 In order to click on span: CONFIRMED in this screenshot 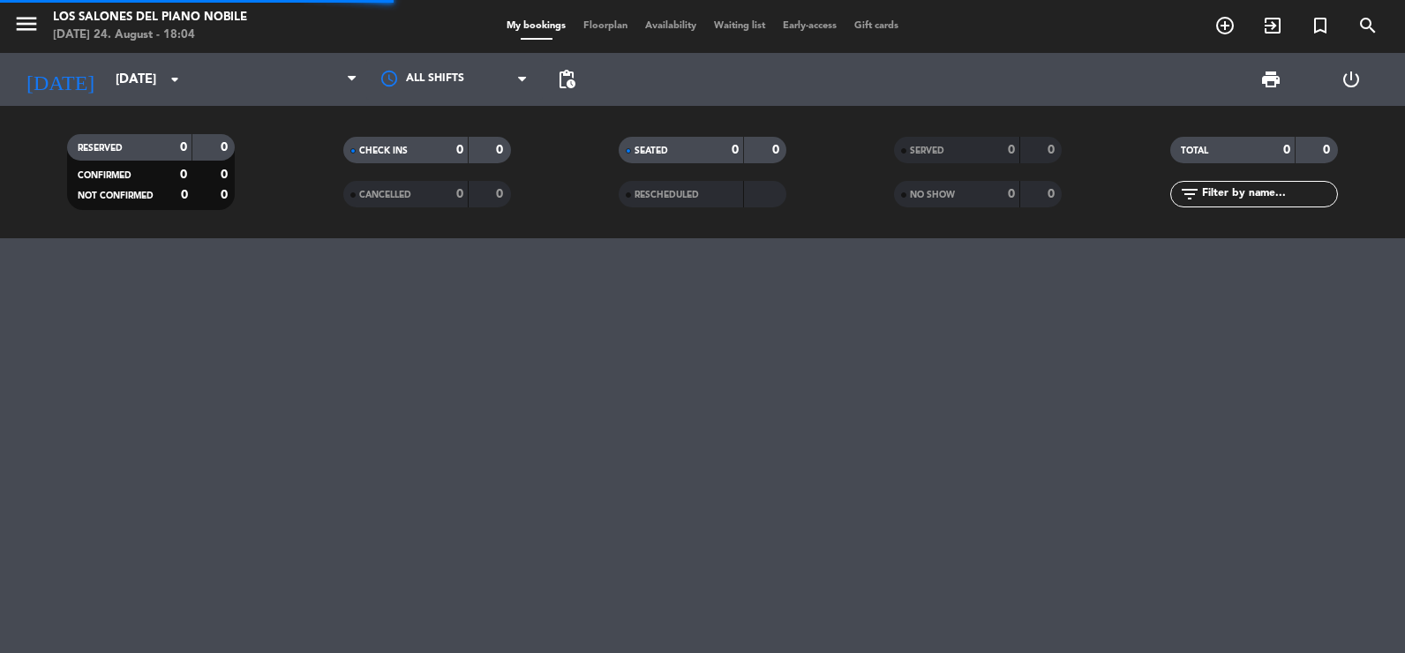, I will do `click(104, 176)`.